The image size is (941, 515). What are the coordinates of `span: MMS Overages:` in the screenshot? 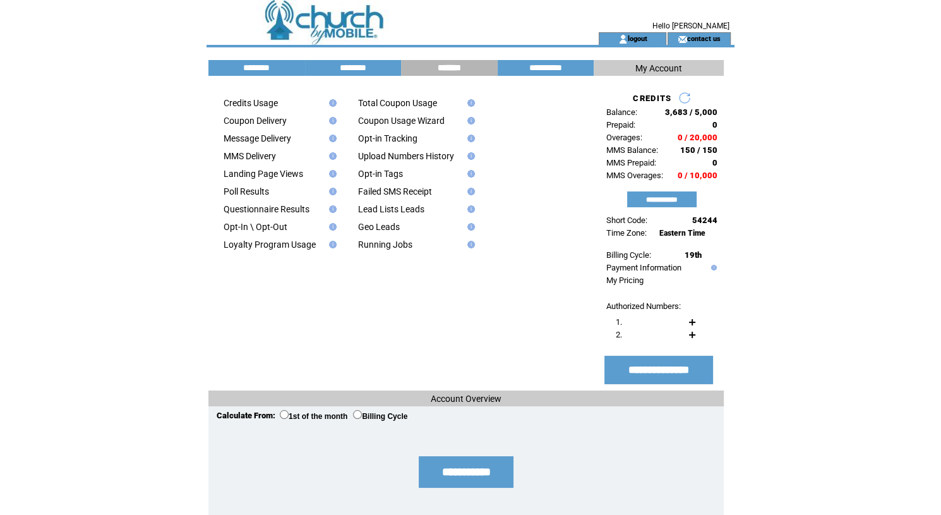 It's located at (635, 175).